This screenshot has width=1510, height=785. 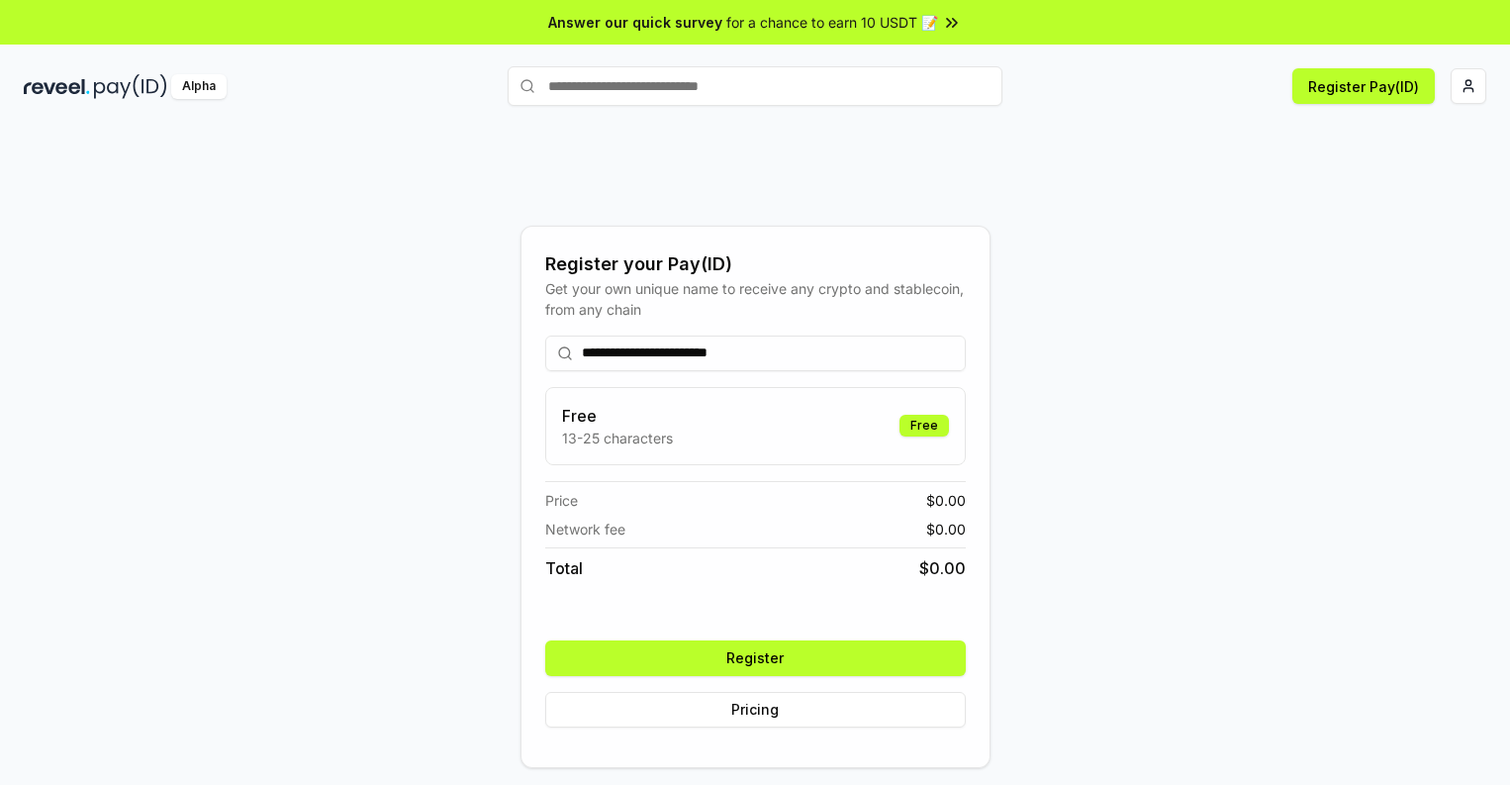 What do you see at coordinates (832, 22) in the screenshot?
I see `span: for a chance to earn 10 USDT 📝` at bounding box center [832, 22].